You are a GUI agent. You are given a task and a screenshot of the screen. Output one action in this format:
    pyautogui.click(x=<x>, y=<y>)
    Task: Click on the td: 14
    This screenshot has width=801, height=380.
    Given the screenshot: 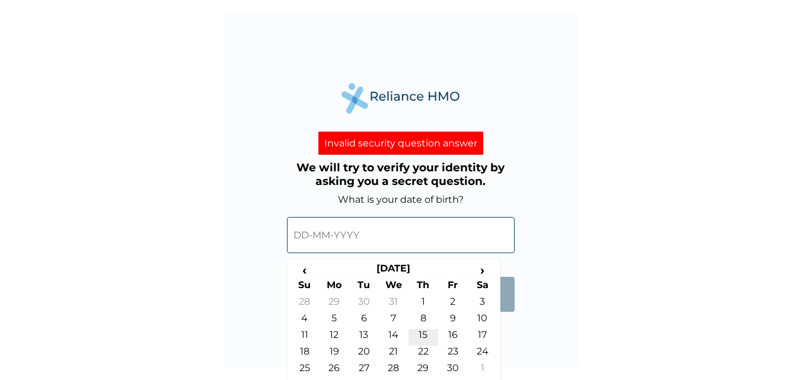 What is the action you would take?
    pyautogui.click(x=394, y=337)
    